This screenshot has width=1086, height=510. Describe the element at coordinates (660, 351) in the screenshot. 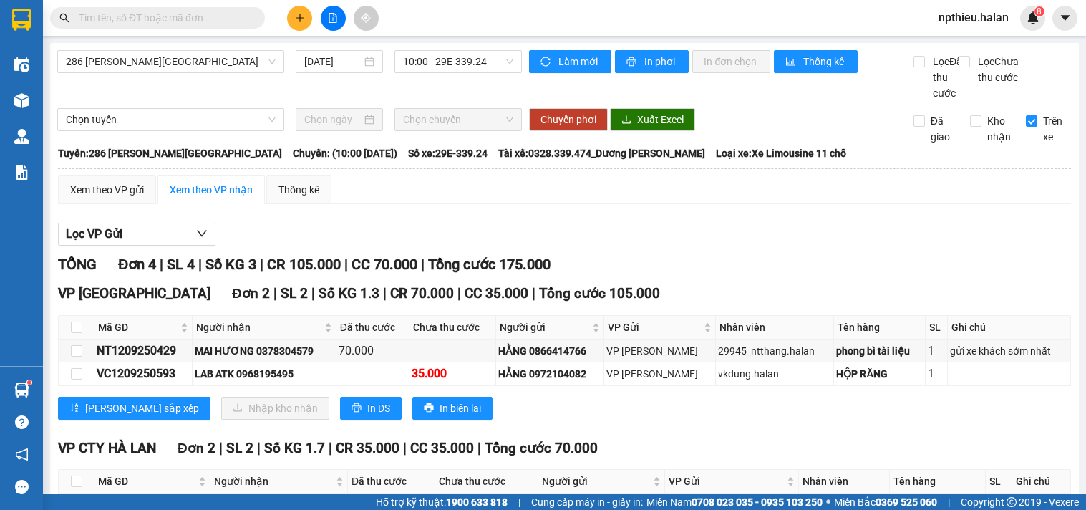

I see `td: VP Nguyễn Trãi` at that location.